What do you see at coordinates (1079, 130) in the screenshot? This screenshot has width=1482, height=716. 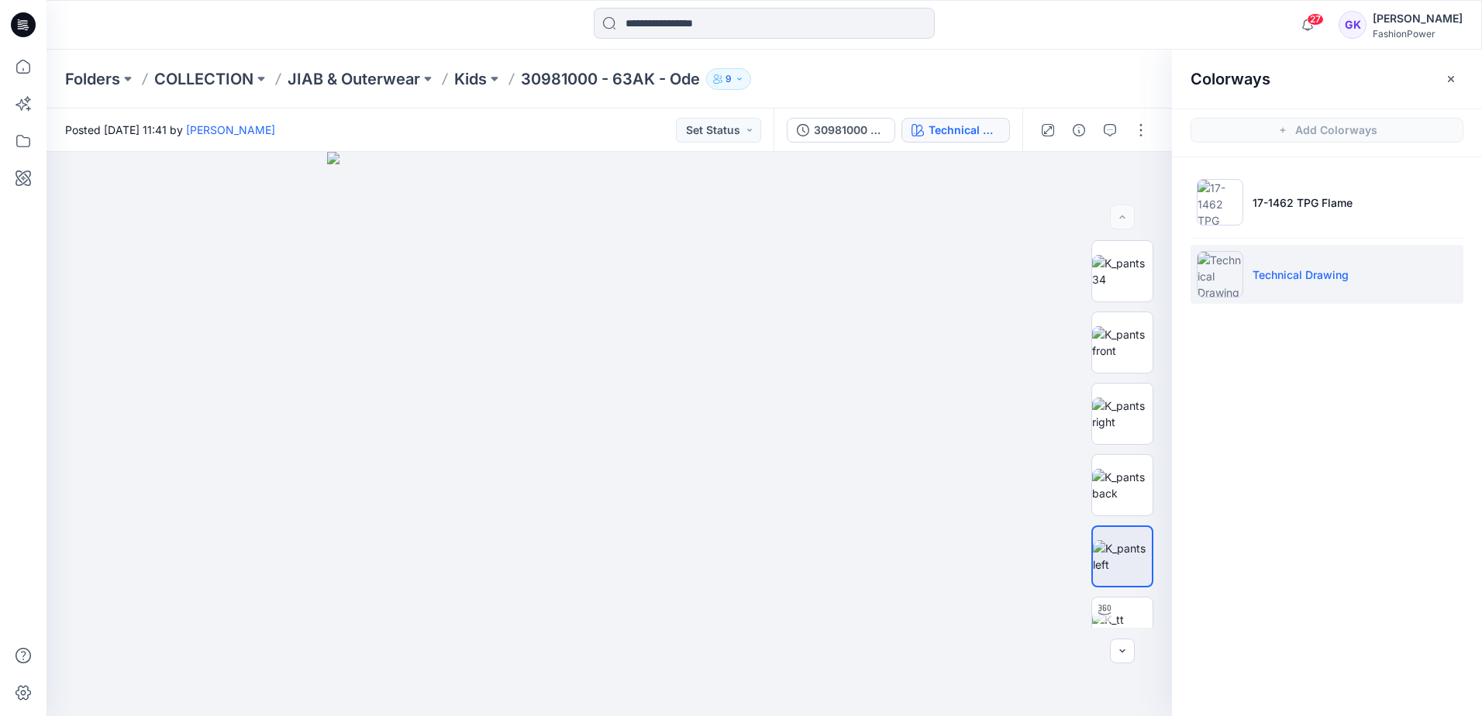 I see `button: Details` at bounding box center [1079, 130].